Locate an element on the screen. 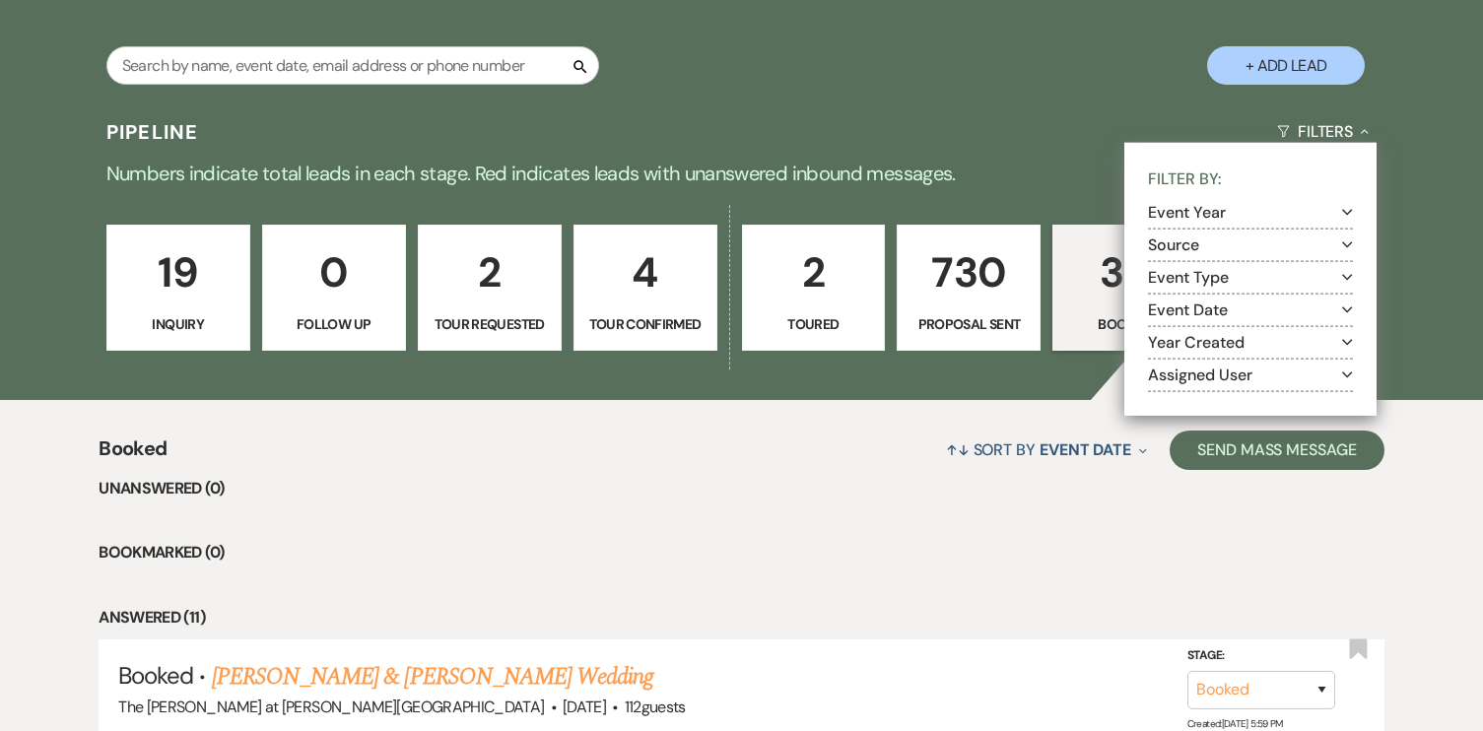 The height and width of the screenshot is (731, 1483). button: Event Date is located at coordinates (1250, 310).